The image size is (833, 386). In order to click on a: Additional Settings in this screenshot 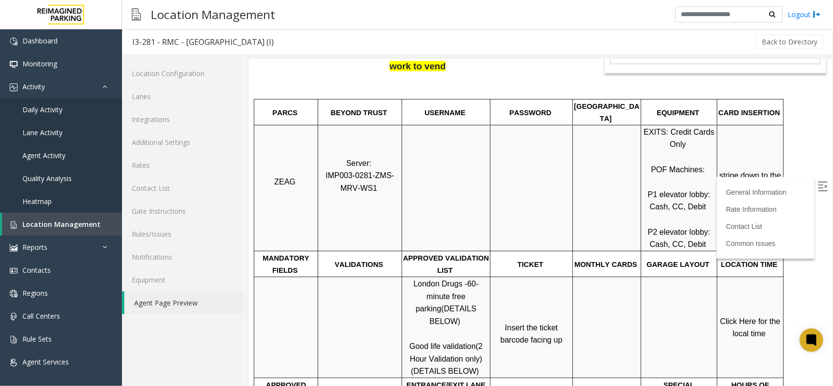, I will do `click(183, 142)`.